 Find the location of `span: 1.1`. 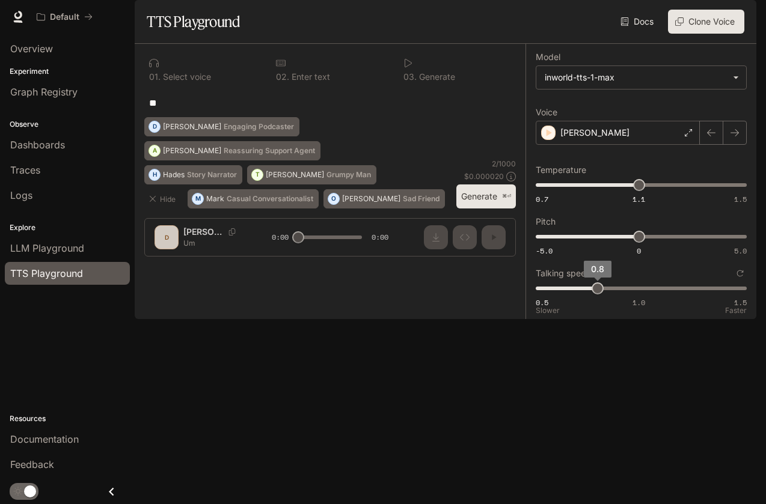

span: 1.1 is located at coordinates (638, 199).